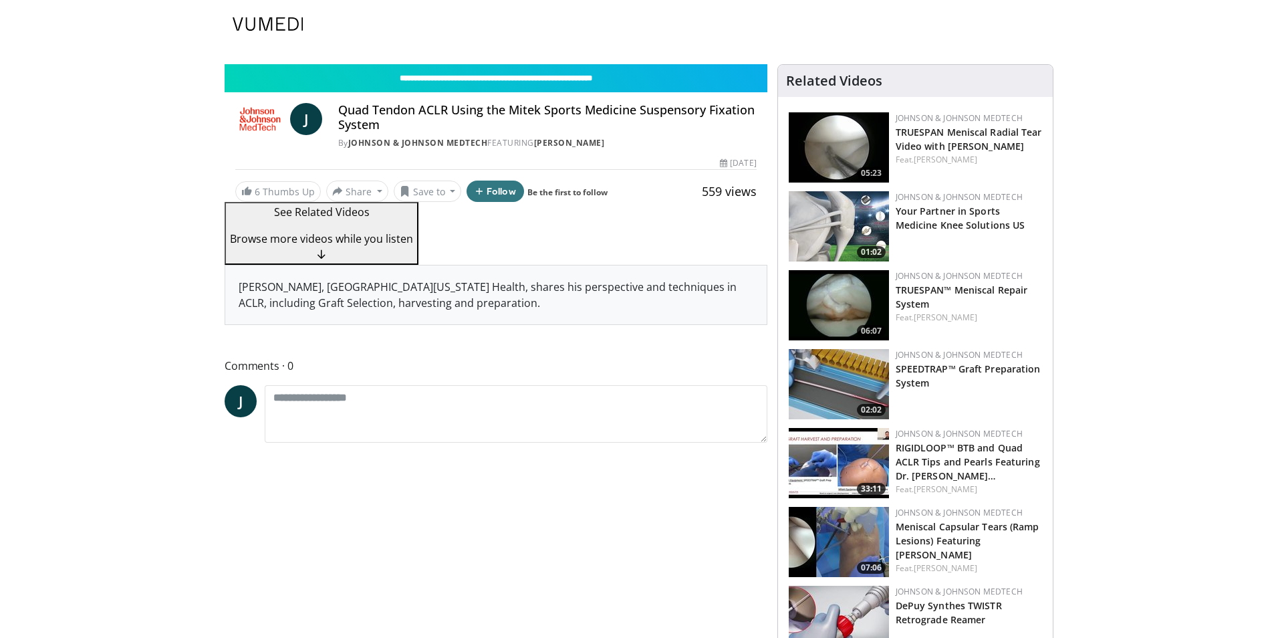 This screenshot has height=638, width=1278. Describe the element at coordinates (567, 192) in the screenshot. I see `a: Be the first to follow` at that location.